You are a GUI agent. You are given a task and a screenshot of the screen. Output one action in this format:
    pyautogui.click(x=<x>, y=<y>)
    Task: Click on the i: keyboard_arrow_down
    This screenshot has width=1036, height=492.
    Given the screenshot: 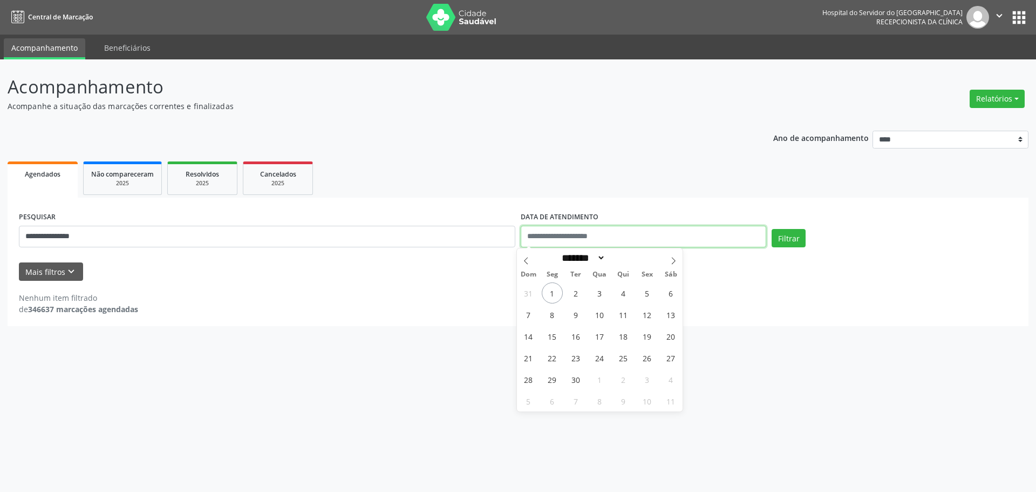 What is the action you would take?
    pyautogui.click(x=71, y=271)
    